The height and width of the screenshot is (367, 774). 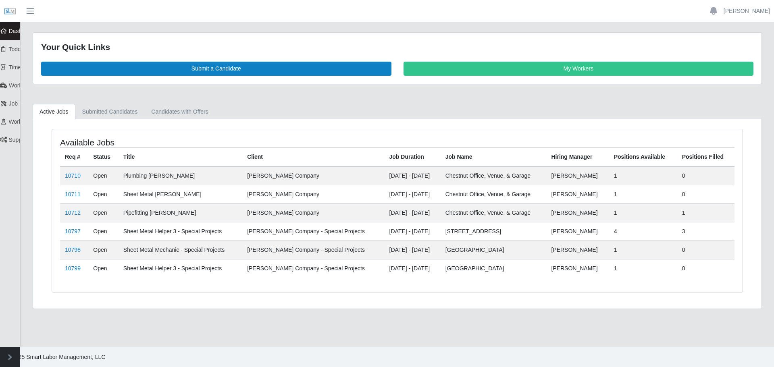 I want to click on a: 10712, so click(x=73, y=213).